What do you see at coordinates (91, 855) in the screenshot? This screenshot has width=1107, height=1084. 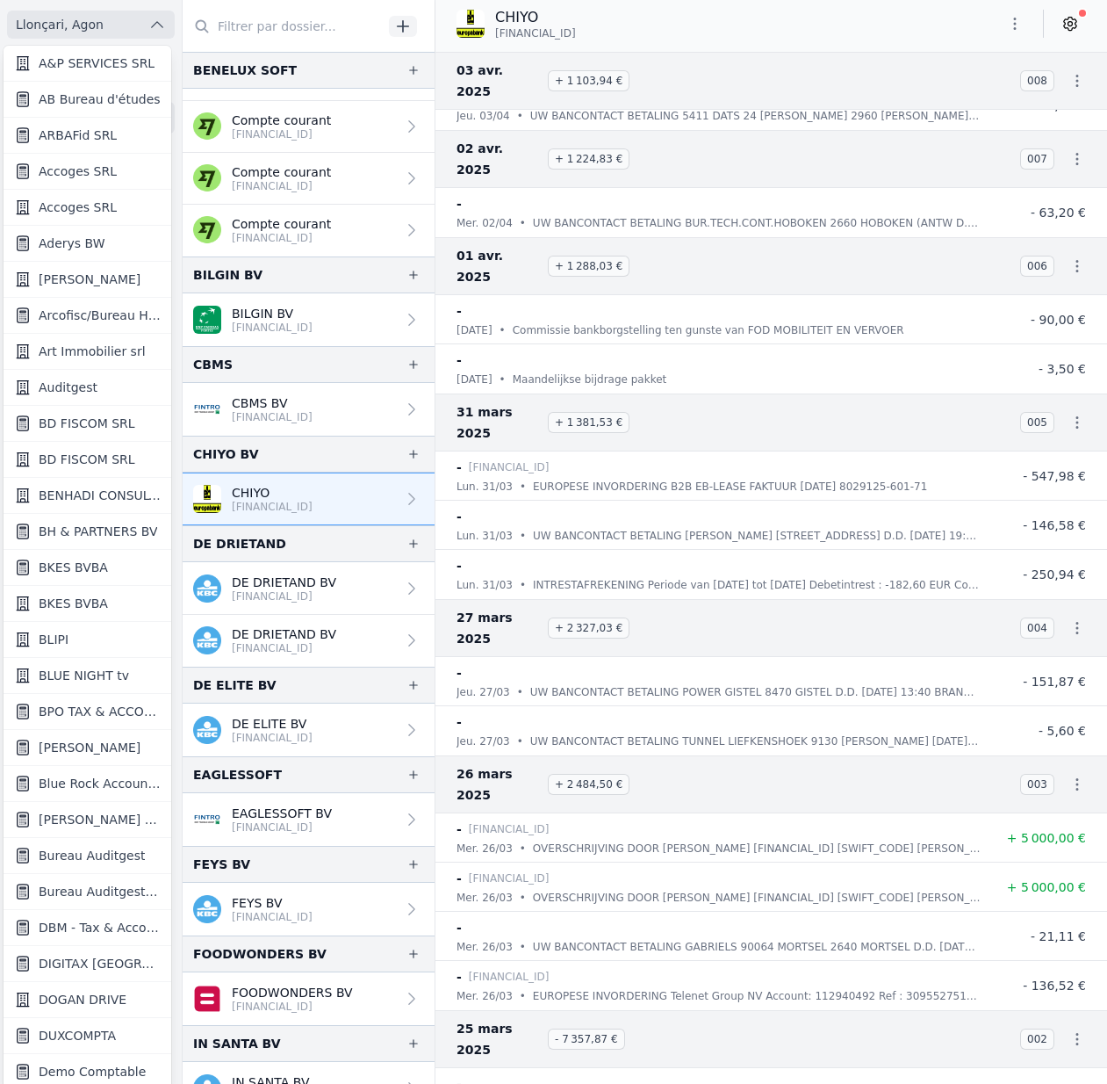 I see `span: Bureau Auditgest` at bounding box center [91, 855].